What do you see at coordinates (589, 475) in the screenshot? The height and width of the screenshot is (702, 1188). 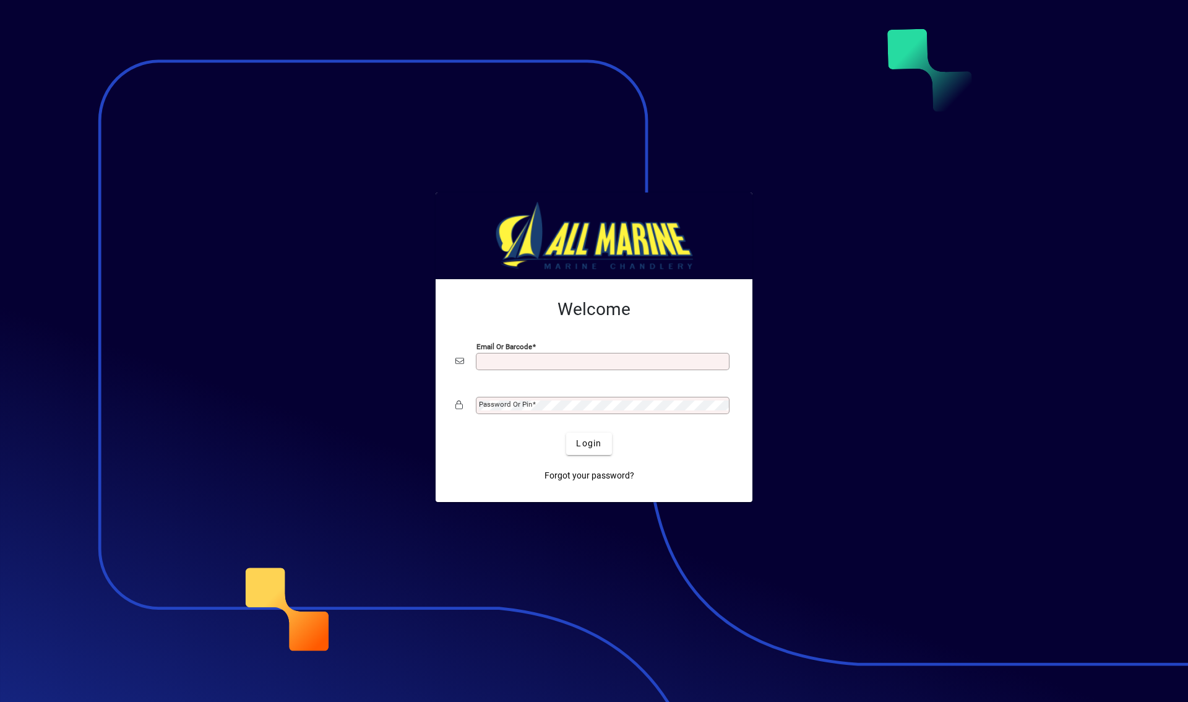 I see `span: Forgot your password?` at bounding box center [589, 475].